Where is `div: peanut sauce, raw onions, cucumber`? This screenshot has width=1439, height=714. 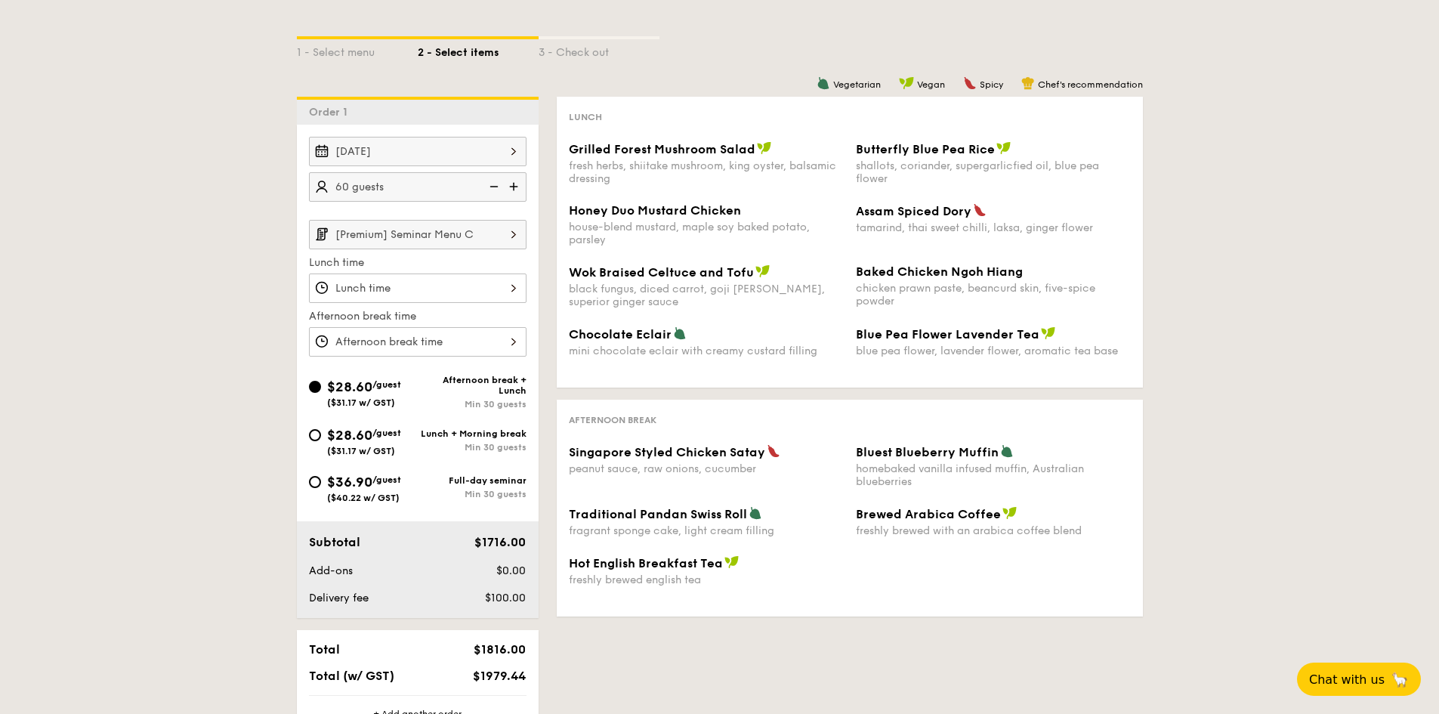
div: peanut sauce, raw onions, cucumber is located at coordinates (706, 468).